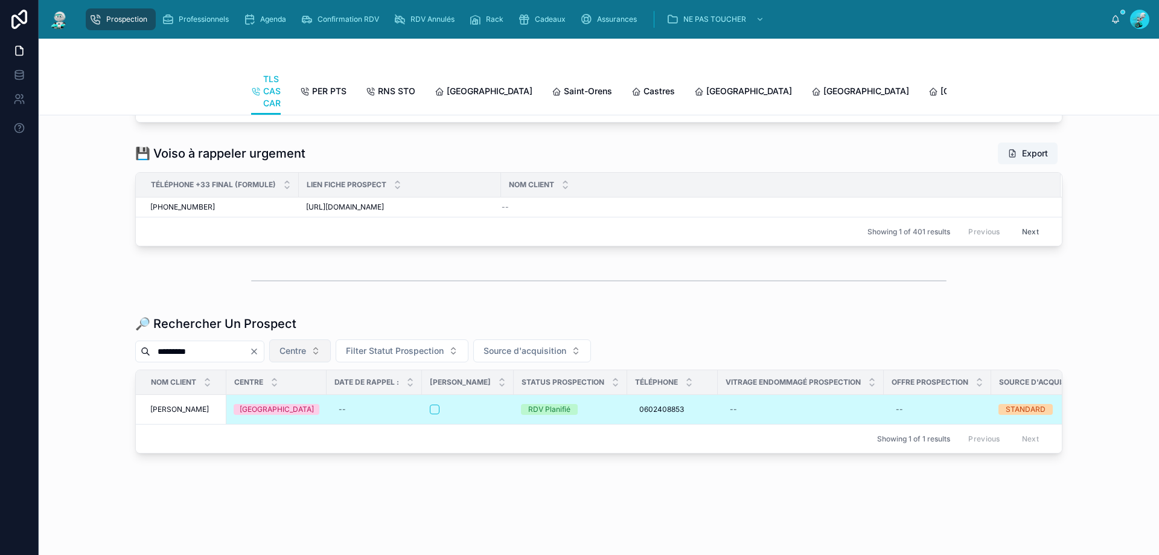  What do you see at coordinates (659, 91) in the screenshot?
I see `span: Castres` at bounding box center [659, 91].